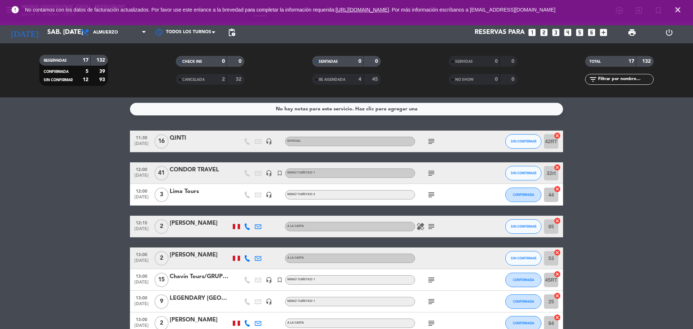 The height and width of the screenshot is (329, 693). I want to click on span: pending_actions, so click(232, 32).